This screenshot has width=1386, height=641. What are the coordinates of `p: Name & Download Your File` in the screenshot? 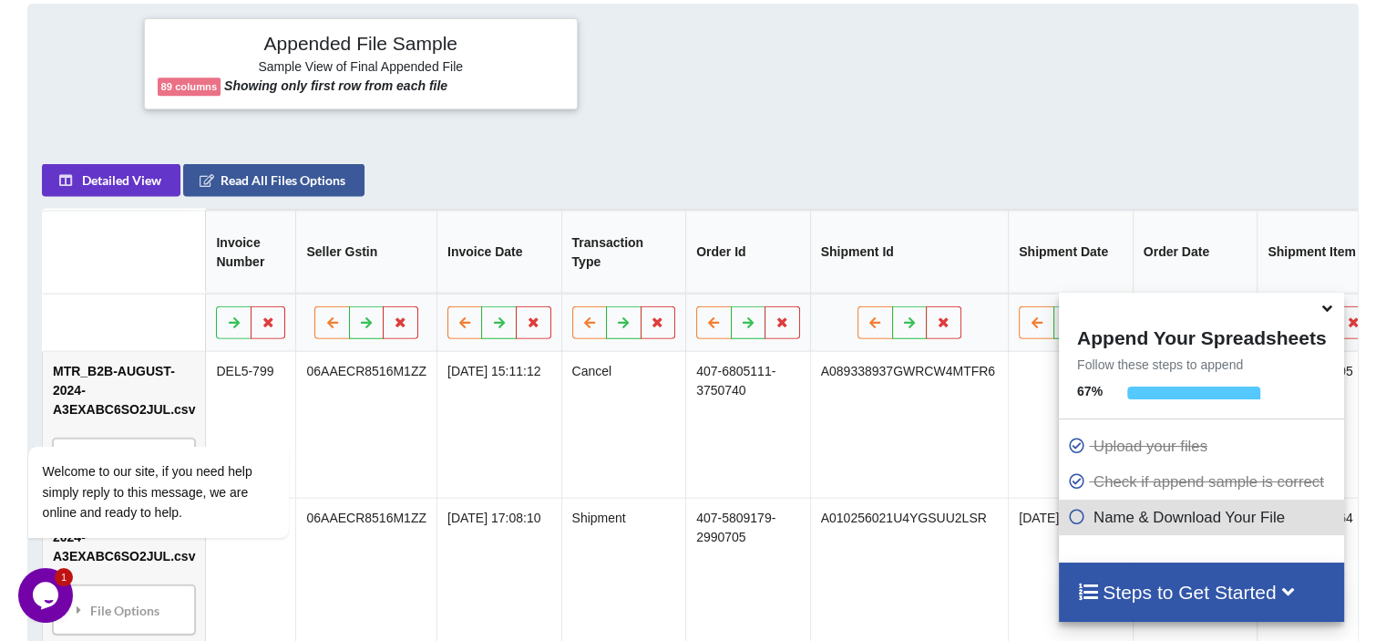 It's located at (1204, 517).